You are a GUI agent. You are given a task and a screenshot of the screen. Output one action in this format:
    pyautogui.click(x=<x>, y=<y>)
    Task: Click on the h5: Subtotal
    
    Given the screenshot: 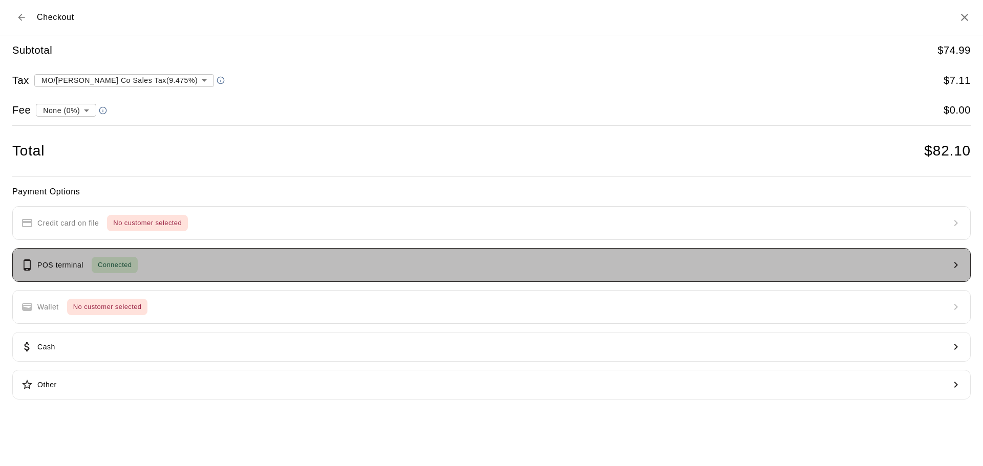 What is the action you would take?
    pyautogui.click(x=32, y=50)
    